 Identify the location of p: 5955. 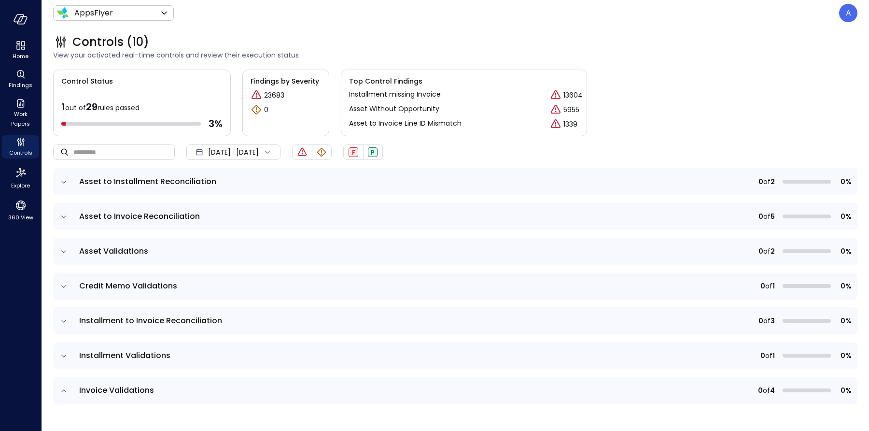
(571, 110).